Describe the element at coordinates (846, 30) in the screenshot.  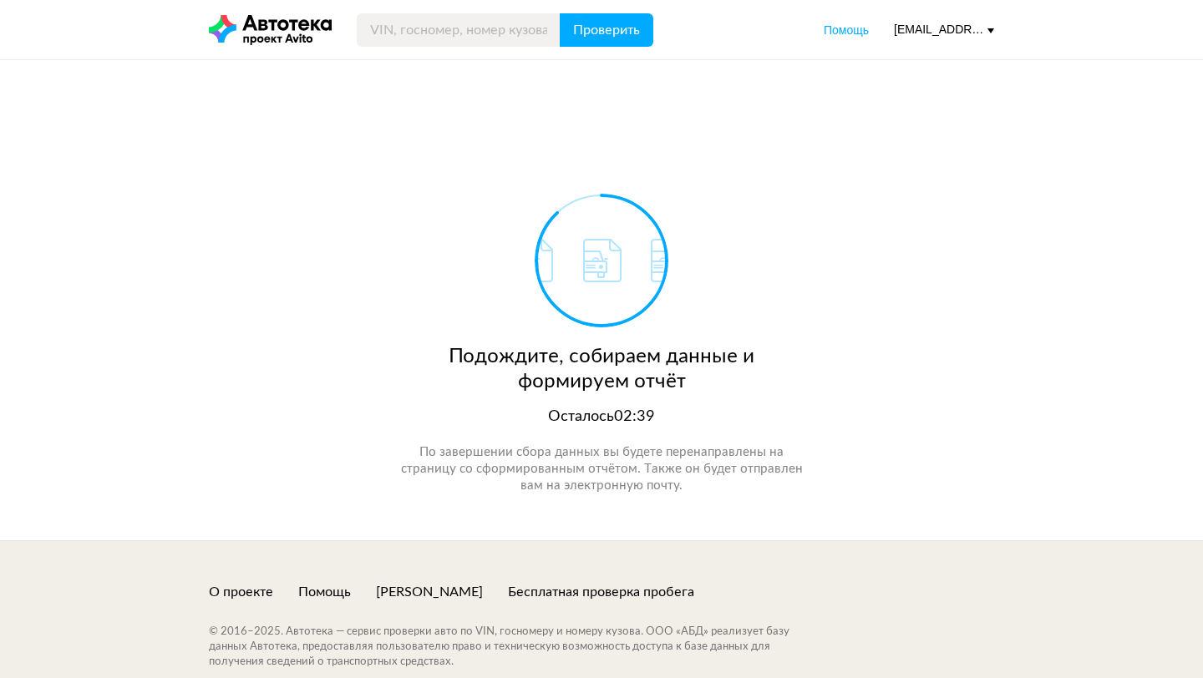
I see `span: Помощь` at that location.